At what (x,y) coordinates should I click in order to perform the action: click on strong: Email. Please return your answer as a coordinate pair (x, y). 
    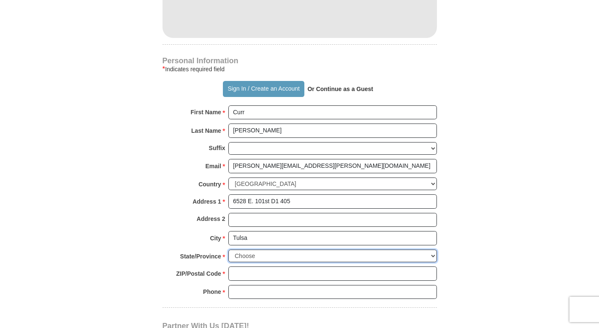
    Looking at the image, I should click on (213, 166).